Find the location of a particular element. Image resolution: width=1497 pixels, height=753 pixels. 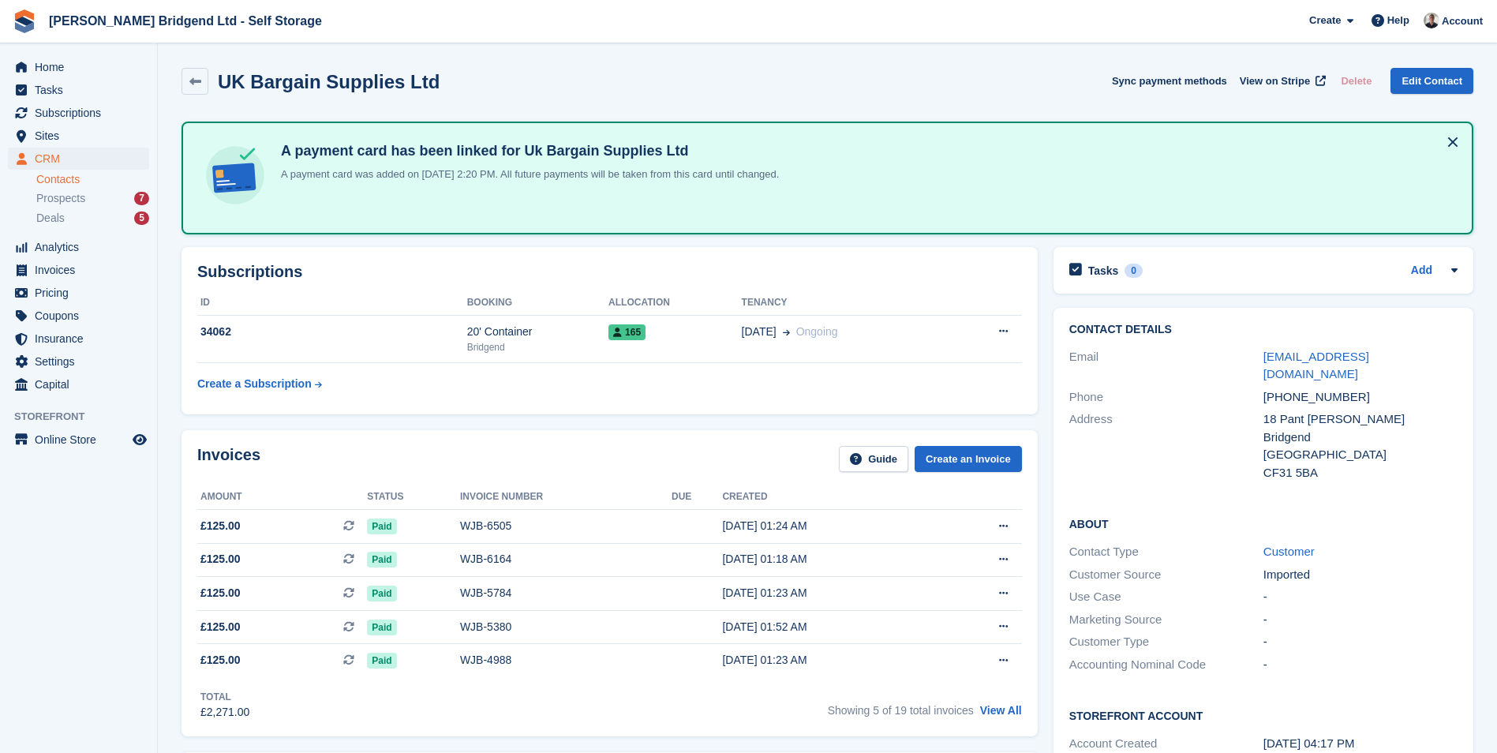

img: stora-icon-8386f47178a22dfd0bd8f6a31ec36ba5ce8667c1dd55bd0f319d3a0aa187defe.svg is located at coordinates (24, 21).